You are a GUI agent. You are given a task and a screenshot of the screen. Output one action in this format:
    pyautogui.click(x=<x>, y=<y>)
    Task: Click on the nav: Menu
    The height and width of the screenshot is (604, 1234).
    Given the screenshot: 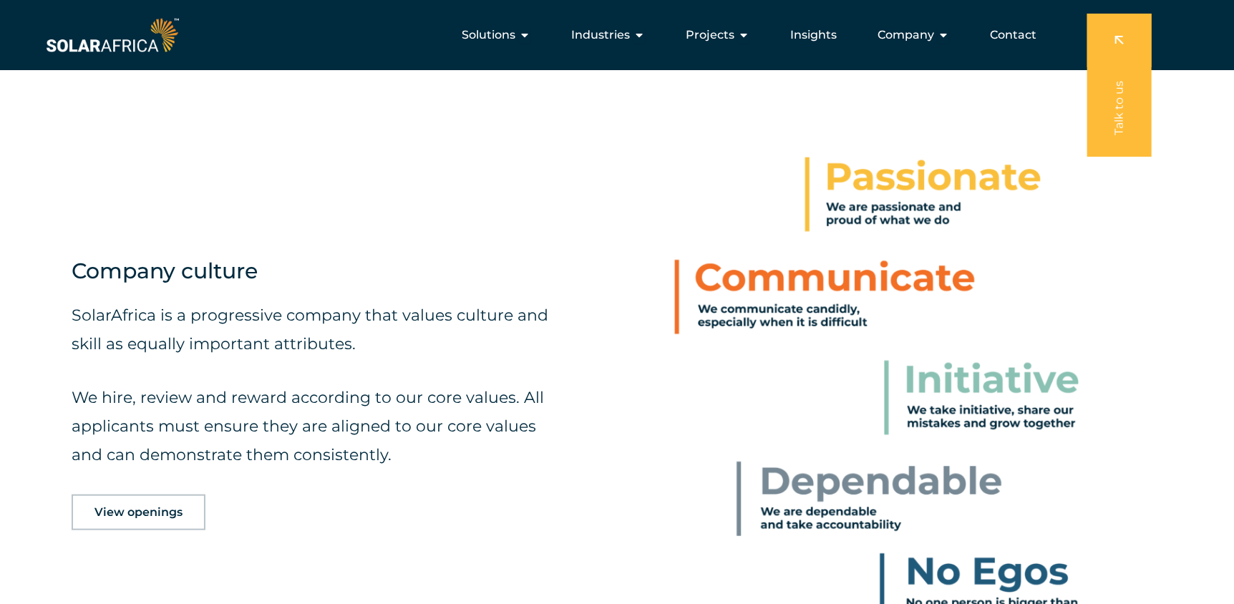 What is the action you would take?
    pyautogui.click(x=615, y=35)
    